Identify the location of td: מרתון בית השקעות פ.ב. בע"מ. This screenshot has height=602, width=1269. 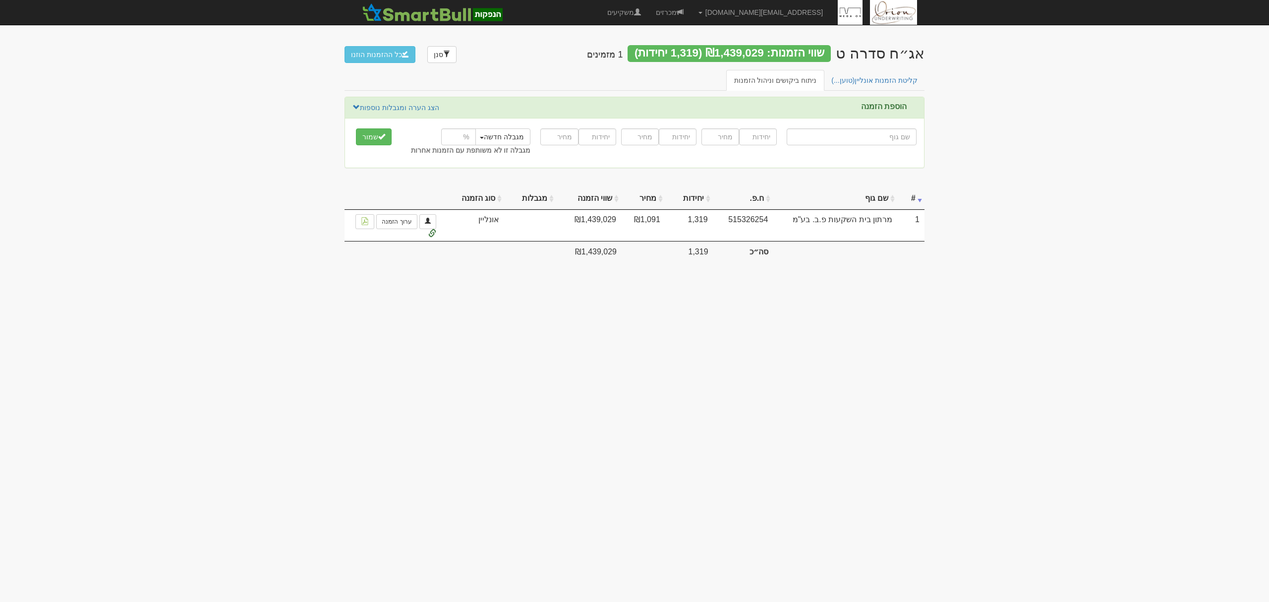
(835, 225).